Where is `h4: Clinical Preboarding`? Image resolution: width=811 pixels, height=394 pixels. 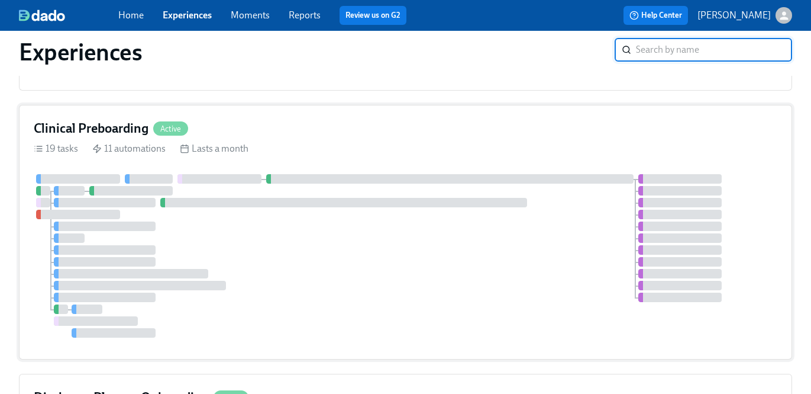
h4: Clinical Preboarding is located at coordinates (91, 128).